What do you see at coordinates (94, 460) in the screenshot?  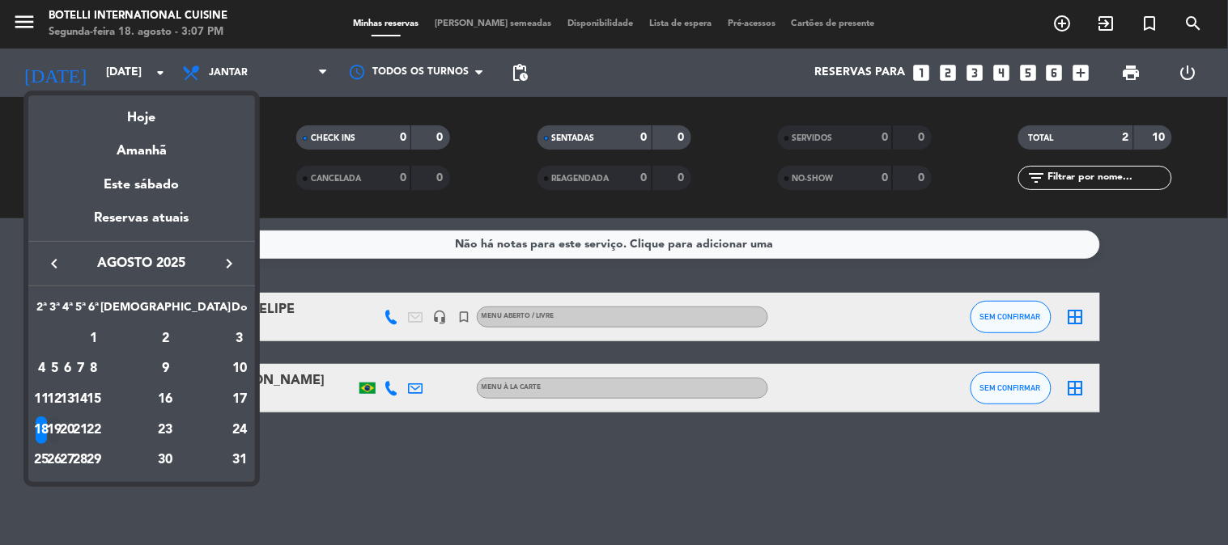 I see `td: 29 de agosto de 2025` at bounding box center [94, 460].